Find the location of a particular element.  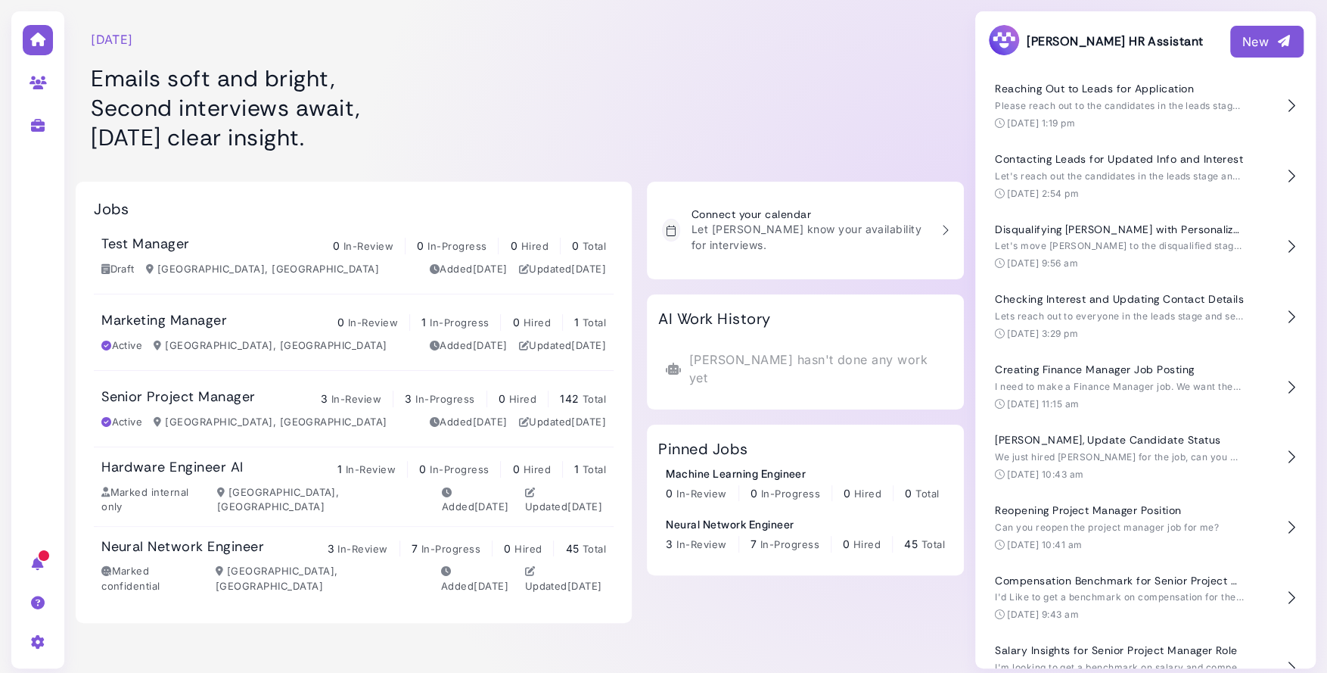

h4: Salary Insights for Senior Project Manager Role is located at coordinates (1120, 650).